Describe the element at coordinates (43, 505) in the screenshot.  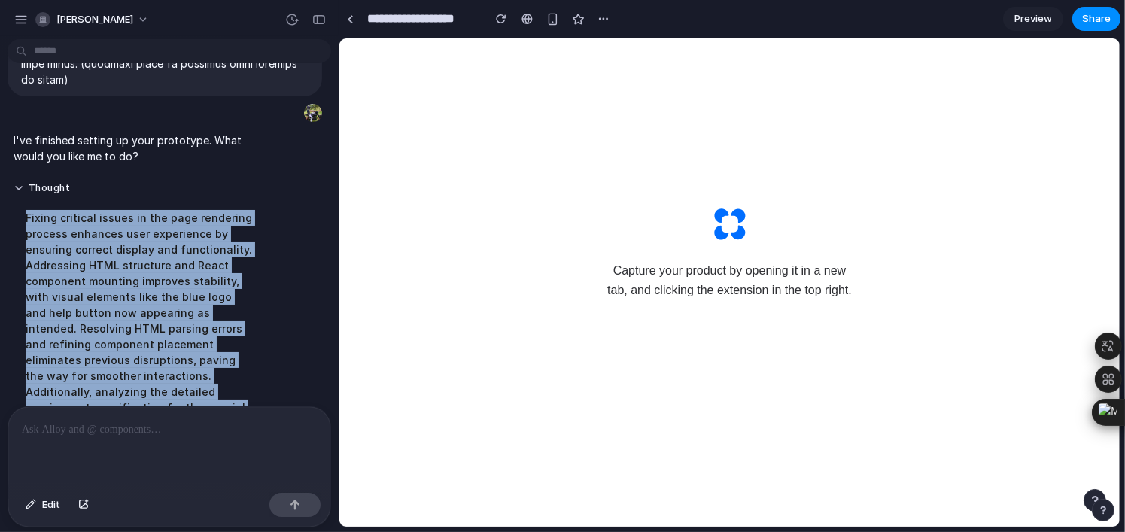
I see `button: Edit` at that location.